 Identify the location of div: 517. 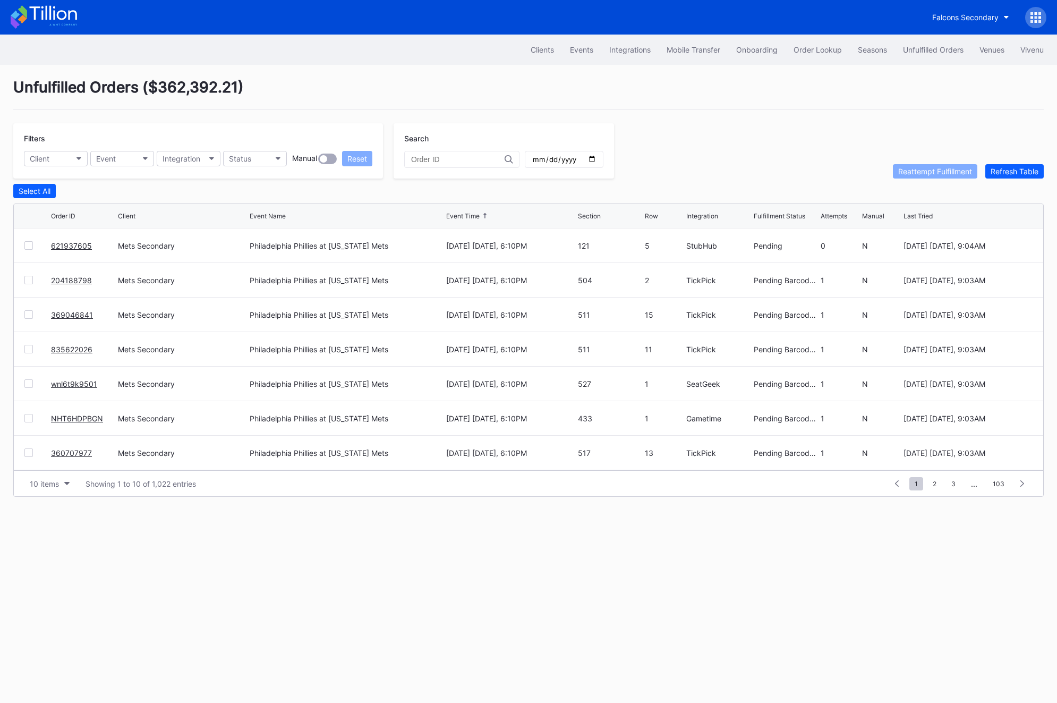
(610, 452).